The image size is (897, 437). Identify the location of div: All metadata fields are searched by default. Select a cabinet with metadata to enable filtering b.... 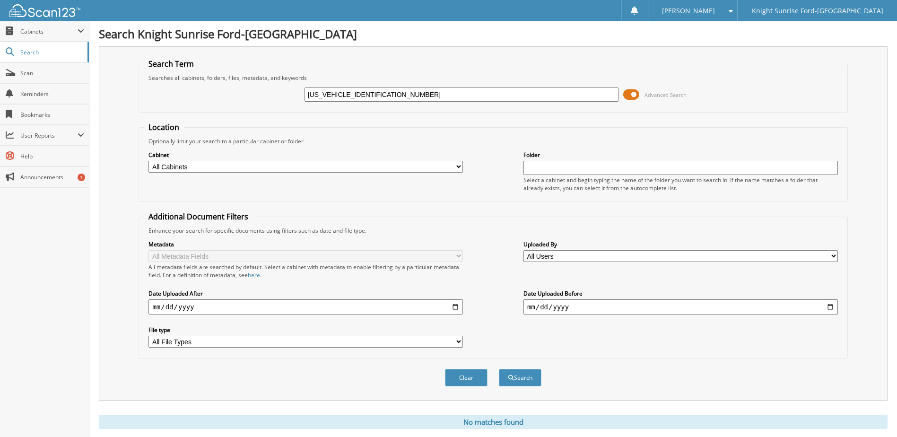
(306, 271).